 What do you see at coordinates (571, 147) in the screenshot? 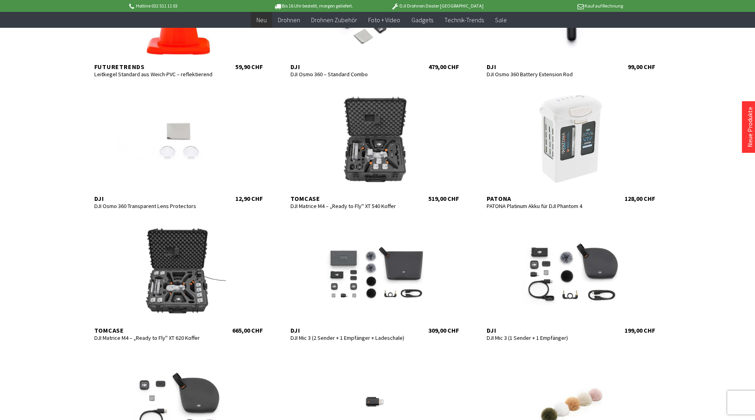
I see `a: Patona PATONA Platinum Akku für DJI Phantom 4 128,00 CHF` at bounding box center [571, 147].